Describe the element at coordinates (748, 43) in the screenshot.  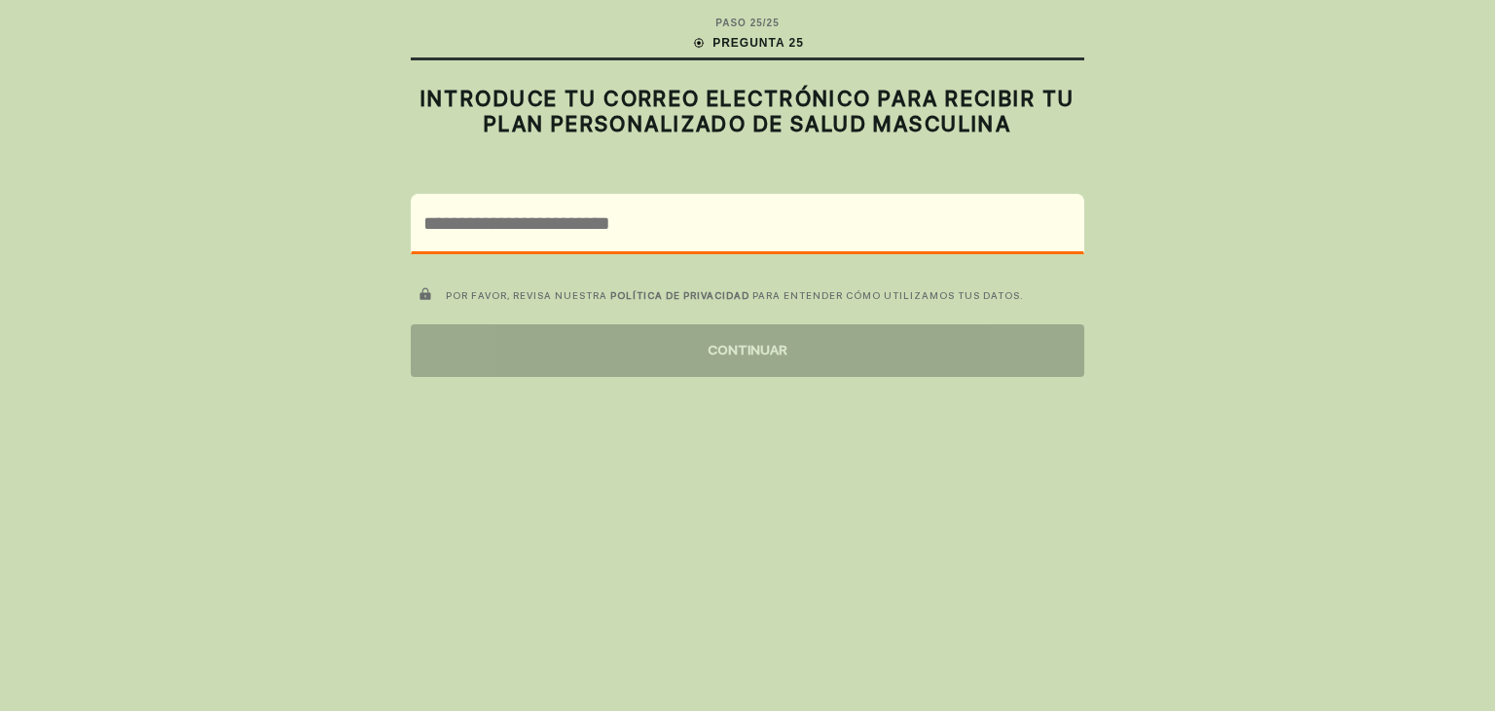
I see `div: PREGUNTA 25` at that location.